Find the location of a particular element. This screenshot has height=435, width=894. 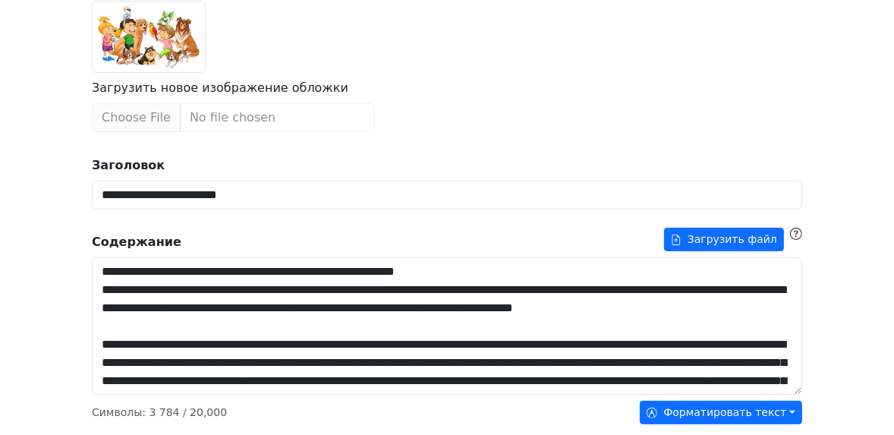

label: Загрузить новое изображение обложки is located at coordinates (220, 88).